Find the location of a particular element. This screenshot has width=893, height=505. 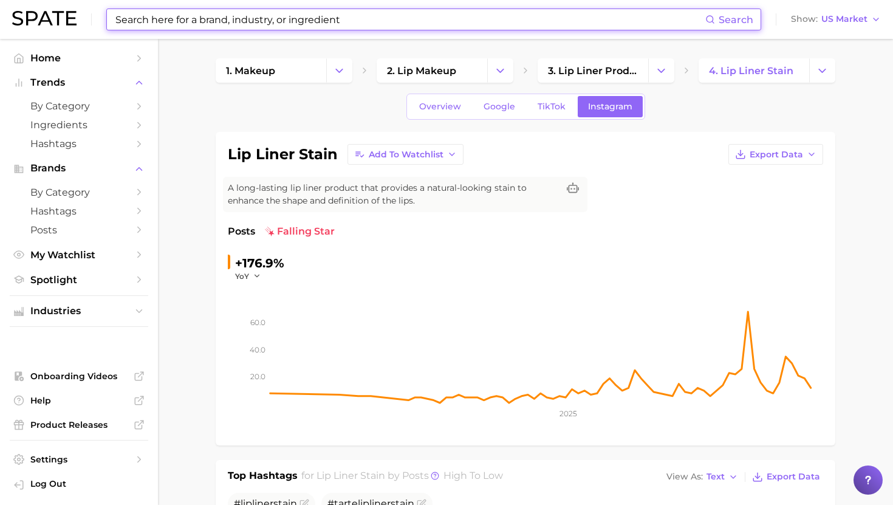

span: Trends is located at coordinates (79, 83).